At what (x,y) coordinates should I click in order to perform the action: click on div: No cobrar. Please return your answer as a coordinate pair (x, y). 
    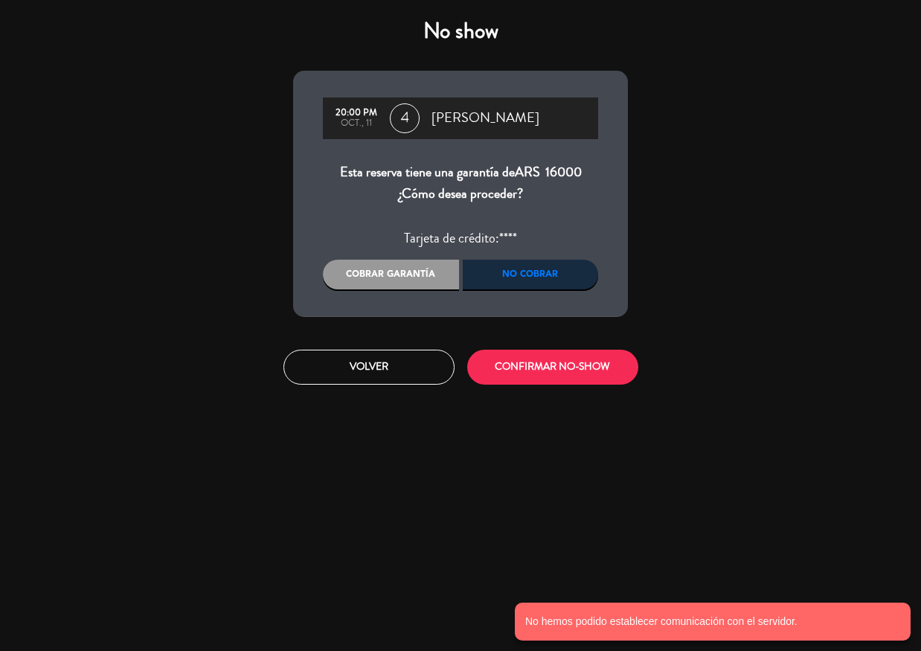
    Looking at the image, I should click on (530, 274).